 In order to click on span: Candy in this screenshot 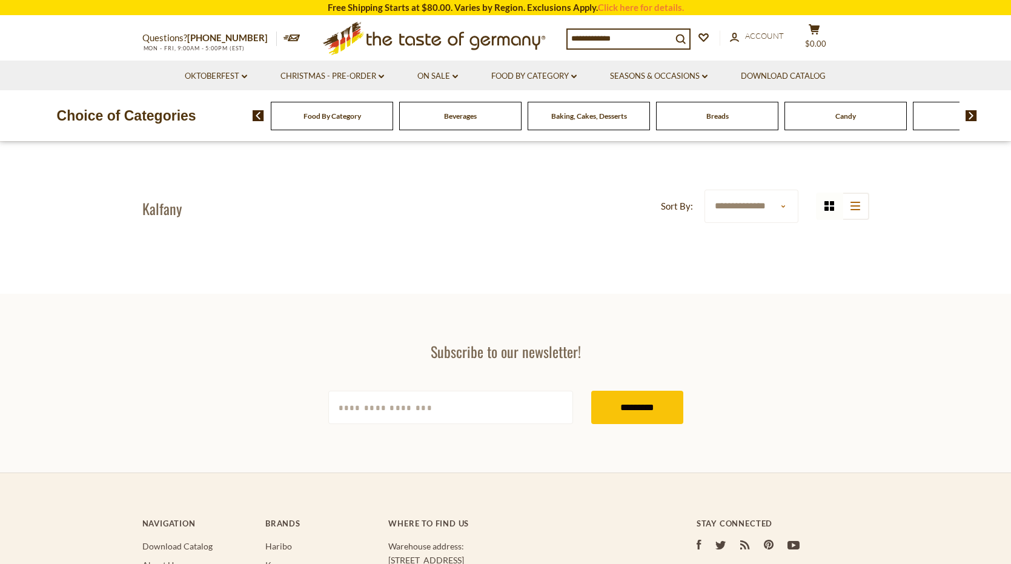, I will do `click(846, 116)`.